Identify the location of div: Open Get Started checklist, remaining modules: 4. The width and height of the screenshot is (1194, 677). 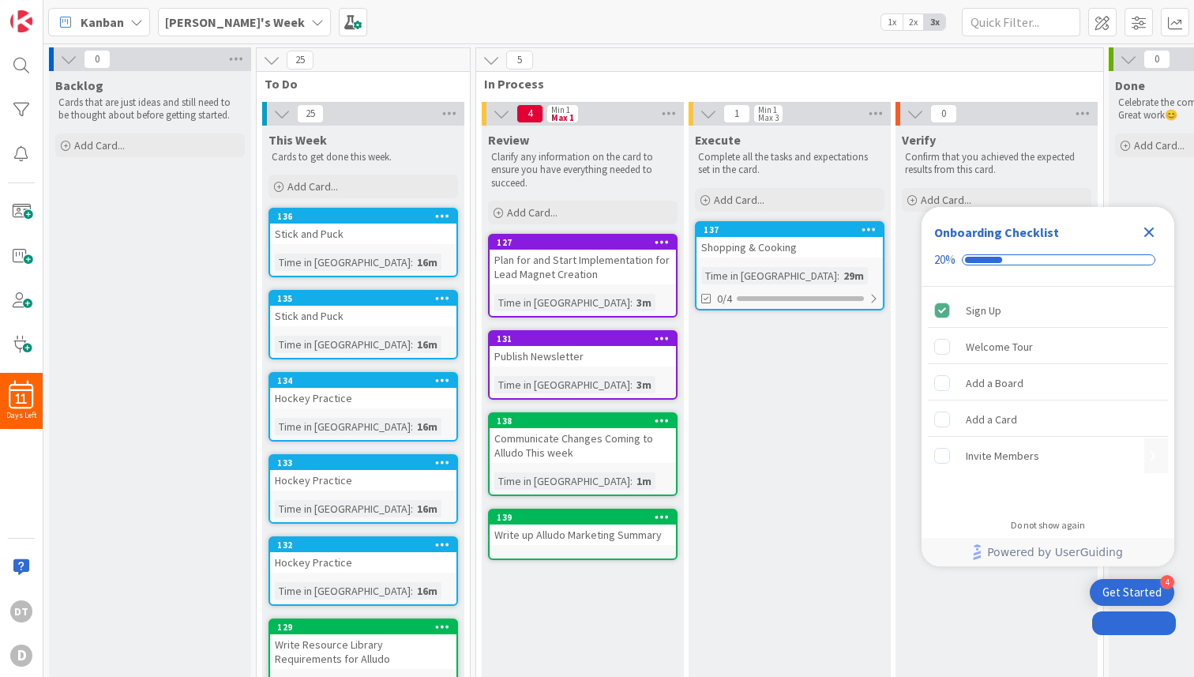
(1132, 592).